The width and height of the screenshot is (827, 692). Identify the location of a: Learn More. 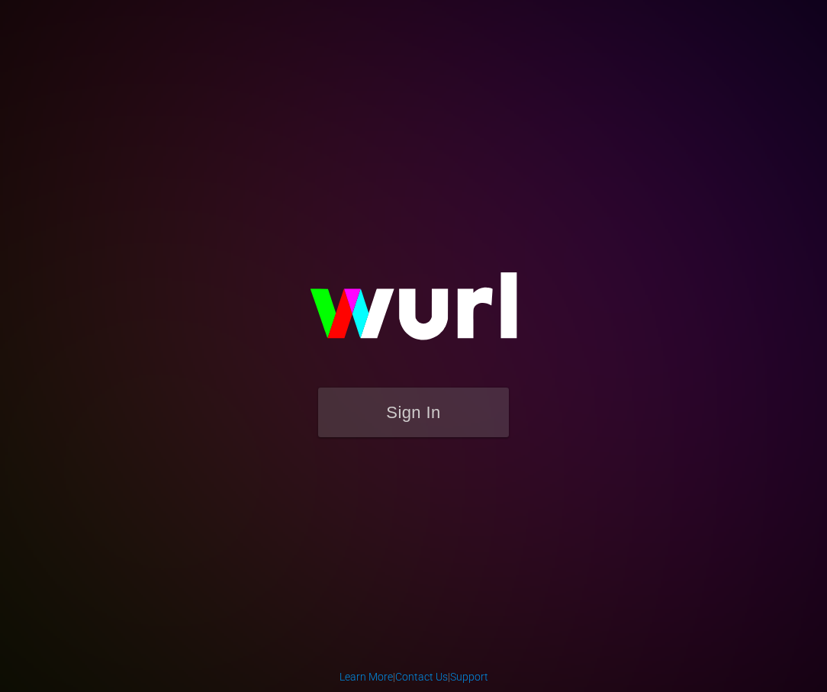
(366, 677).